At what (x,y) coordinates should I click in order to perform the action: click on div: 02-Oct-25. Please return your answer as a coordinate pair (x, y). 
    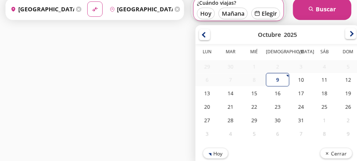
    Looking at the image, I should click on (278, 67).